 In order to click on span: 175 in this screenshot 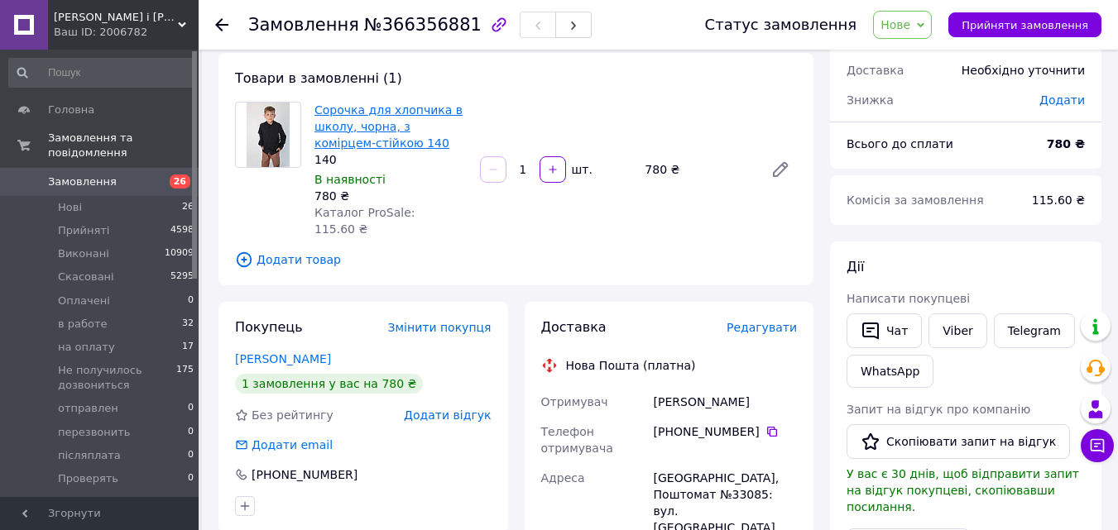, I will do `click(185, 378)`.